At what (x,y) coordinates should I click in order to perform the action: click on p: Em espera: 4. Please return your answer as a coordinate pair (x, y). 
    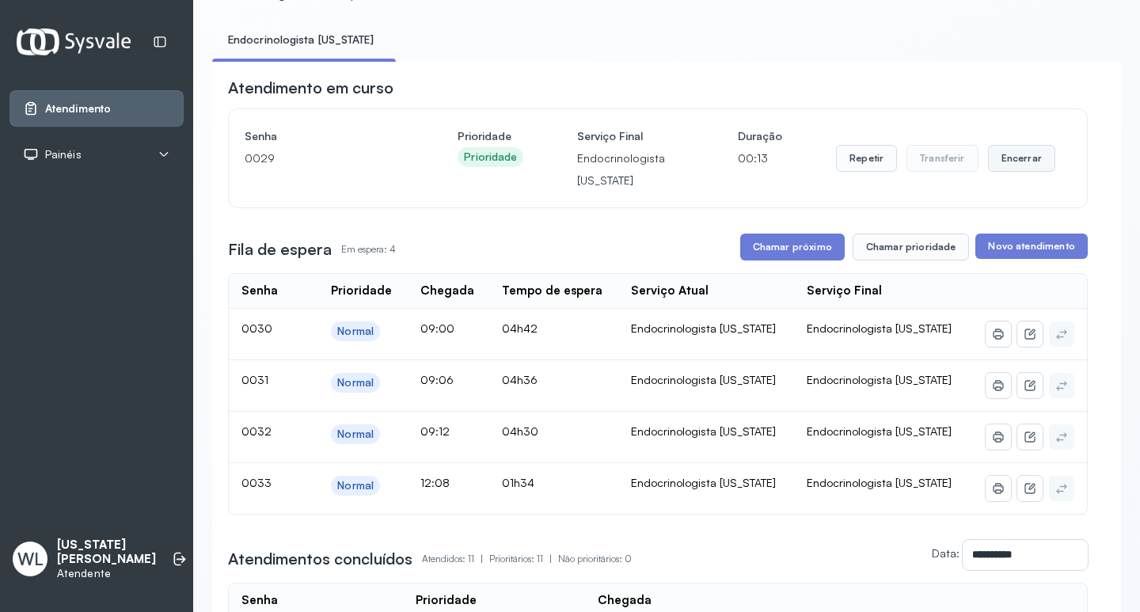
    Looking at the image, I should click on (368, 249).